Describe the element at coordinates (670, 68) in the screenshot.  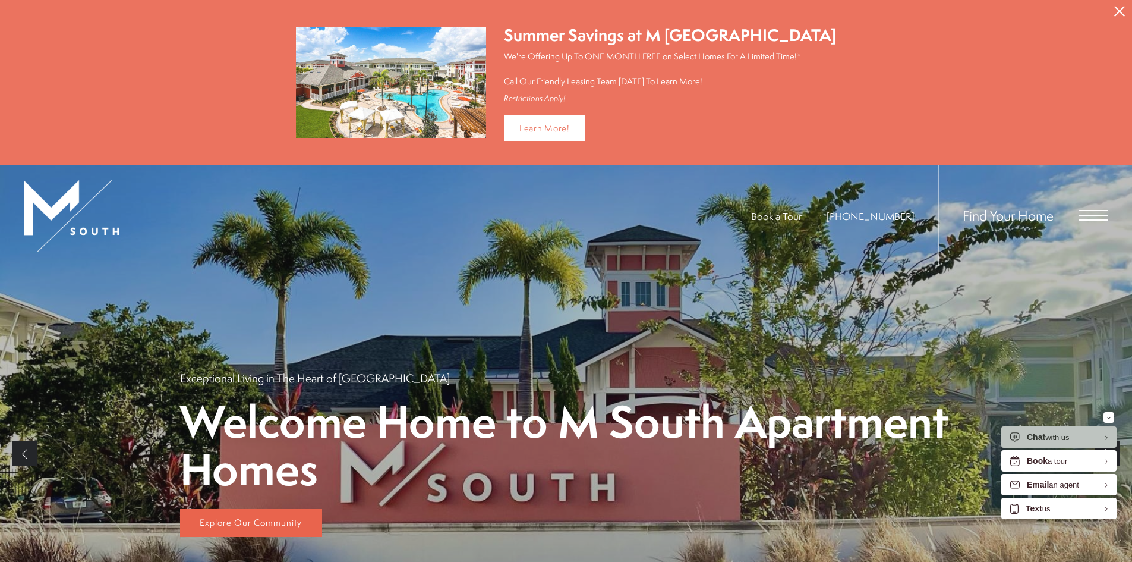
I see `p: We're Offering Up To ONE MONTH FREE on Select Homes For A Limited Time!* Call Our Friendly Leasin...` at that location.